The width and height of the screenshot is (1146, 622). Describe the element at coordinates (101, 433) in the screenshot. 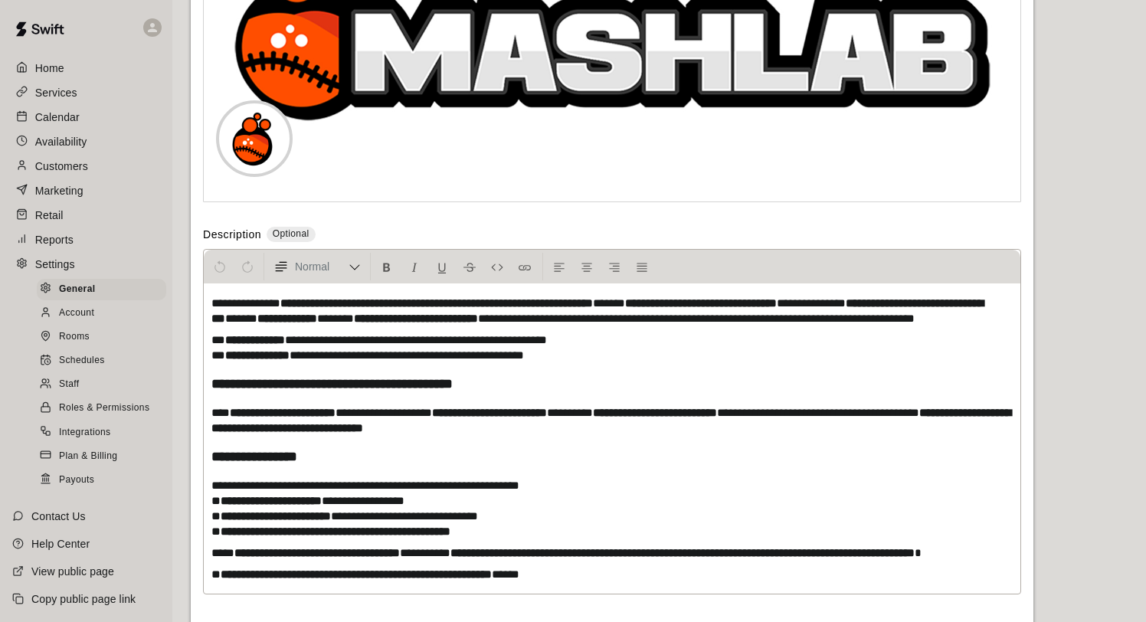

I see `div: Integrations` at that location.